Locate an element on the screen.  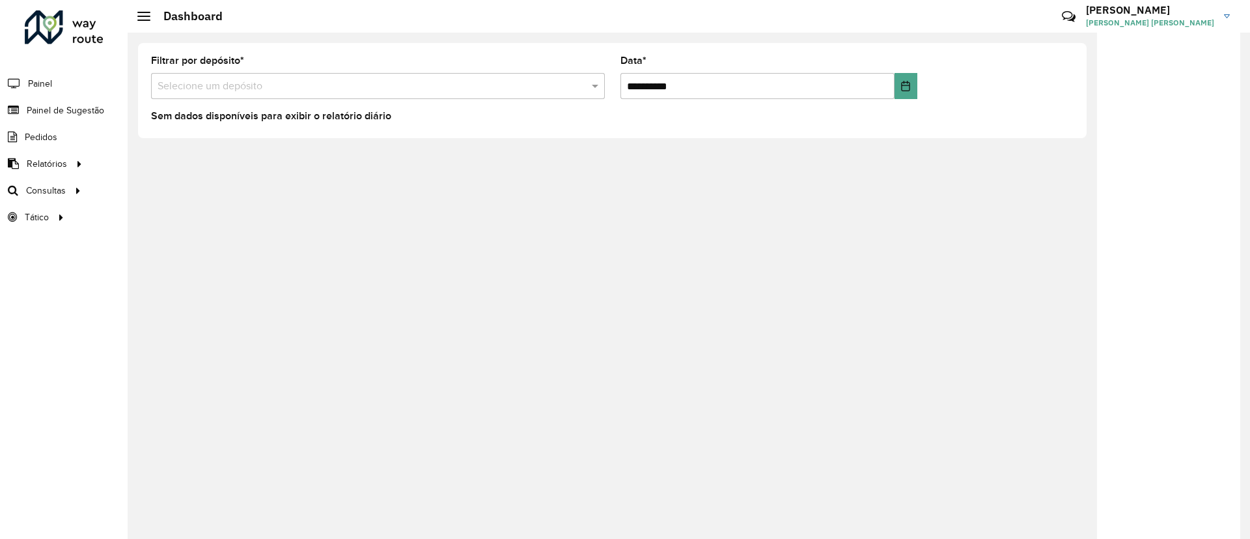
span: Tático is located at coordinates (36, 217).